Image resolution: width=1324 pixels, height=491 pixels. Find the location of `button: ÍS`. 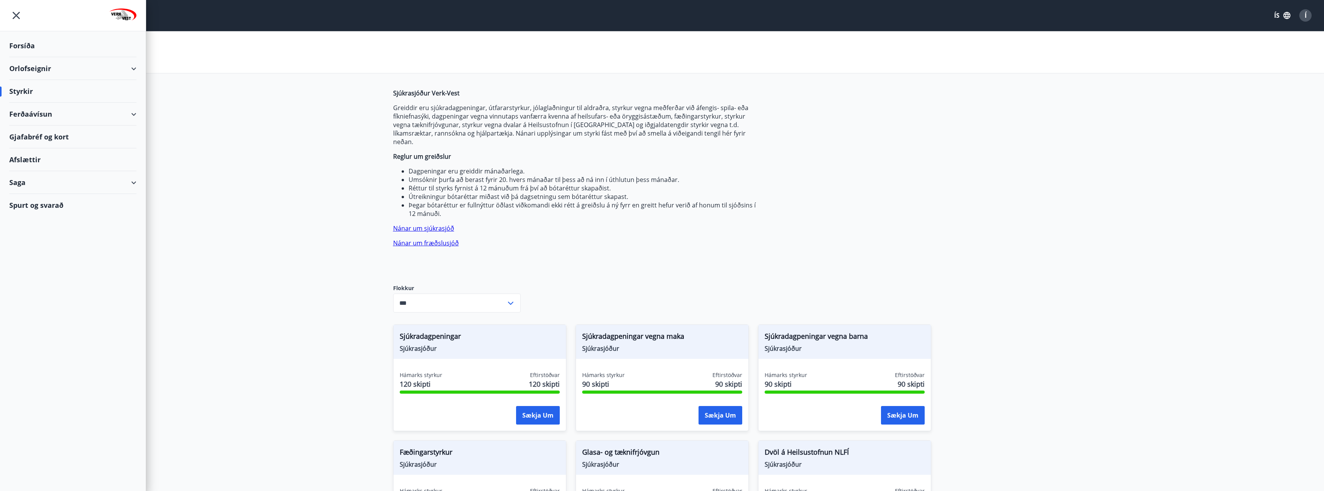

button: ÍS is located at coordinates (1283, 15).